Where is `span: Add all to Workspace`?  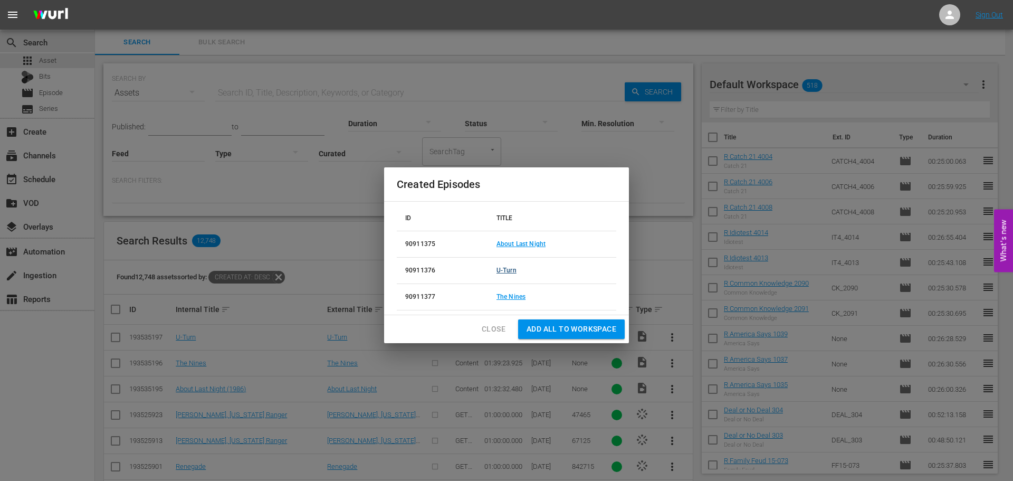 span: Add all to Workspace is located at coordinates (571, 329).